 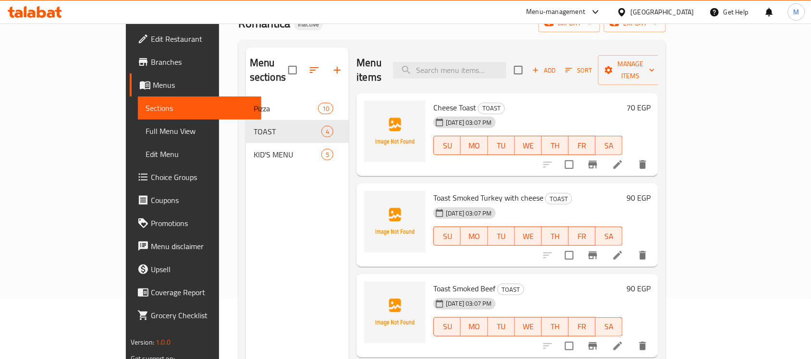 I want to click on span: Manage items, so click(x=630, y=70).